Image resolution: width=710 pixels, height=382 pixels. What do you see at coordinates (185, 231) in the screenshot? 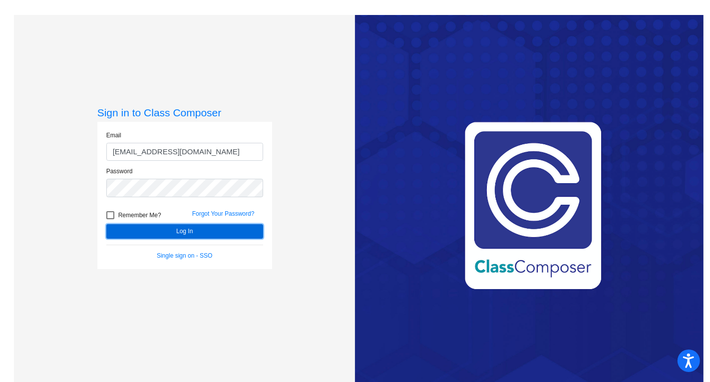
I see `button: Log In` at bounding box center [185, 231].